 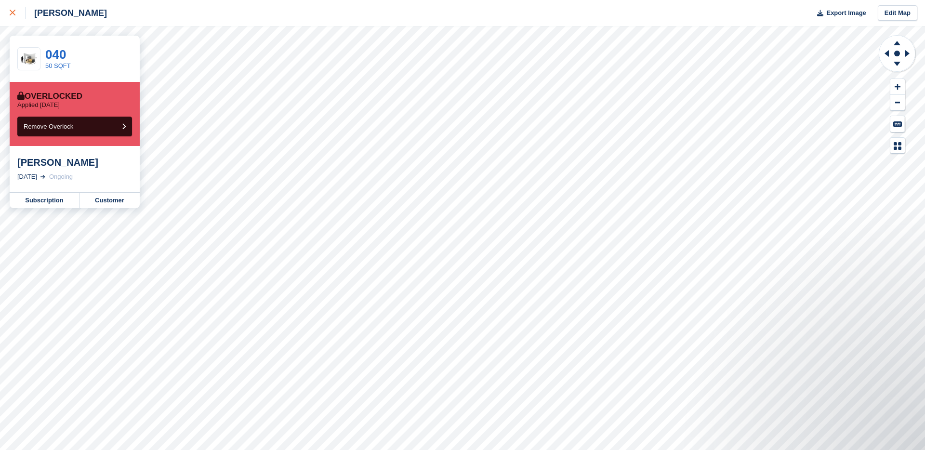 I want to click on a: Subscription, so click(x=44, y=200).